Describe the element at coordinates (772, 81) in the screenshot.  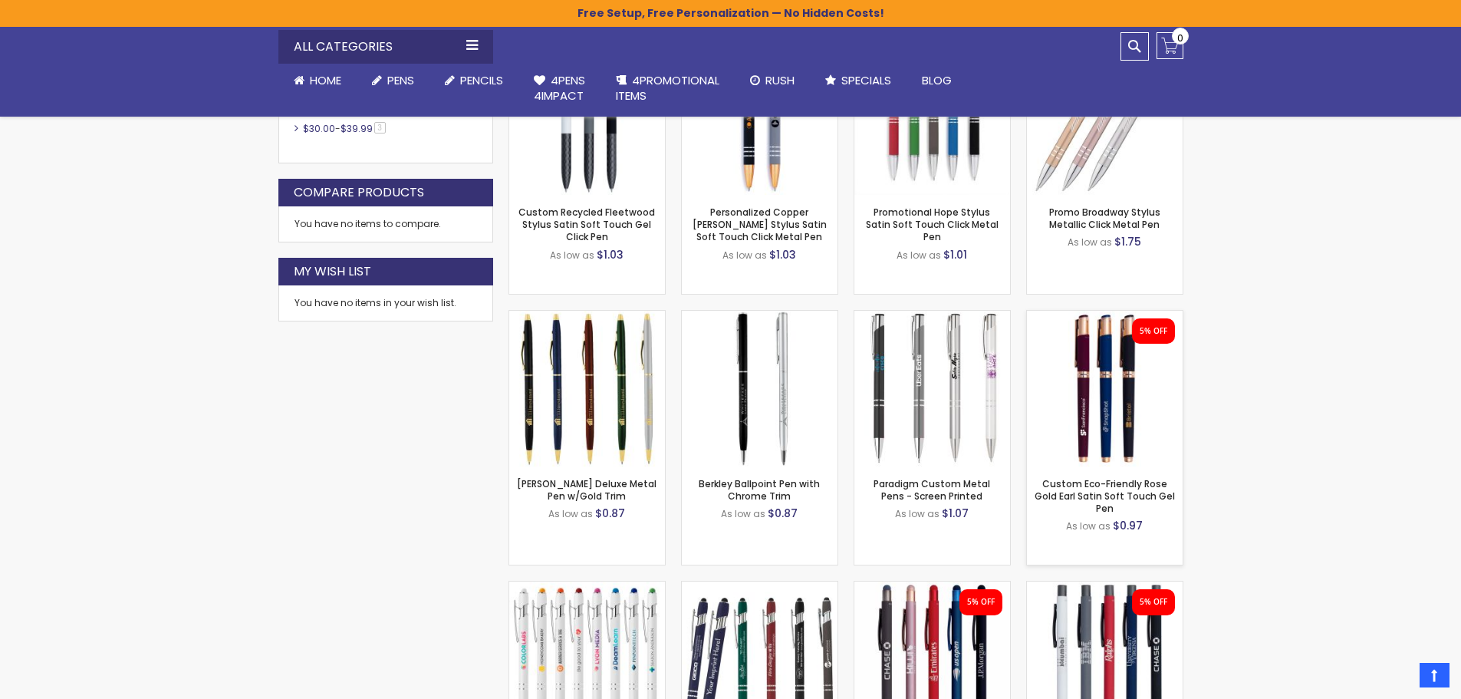
I see `a: Rush` at that location.